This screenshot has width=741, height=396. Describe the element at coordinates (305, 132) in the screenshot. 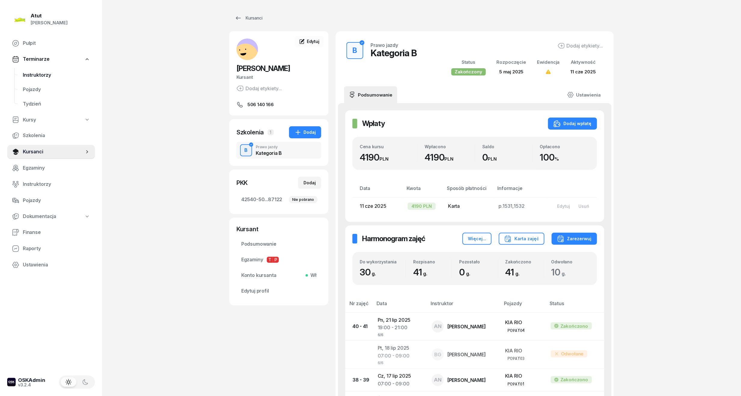

I see `button: Dodaj` at that location.